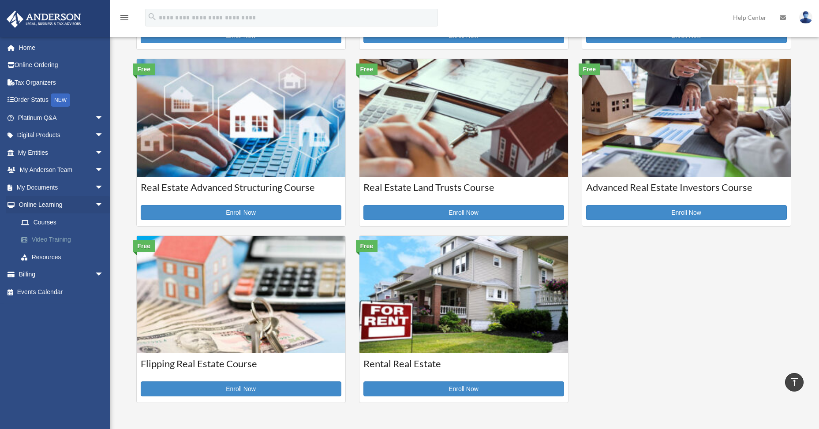  What do you see at coordinates (61, 153) in the screenshot?
I see `a: My Entitiesarrow_drop_down` at bounding box center [61, 153].